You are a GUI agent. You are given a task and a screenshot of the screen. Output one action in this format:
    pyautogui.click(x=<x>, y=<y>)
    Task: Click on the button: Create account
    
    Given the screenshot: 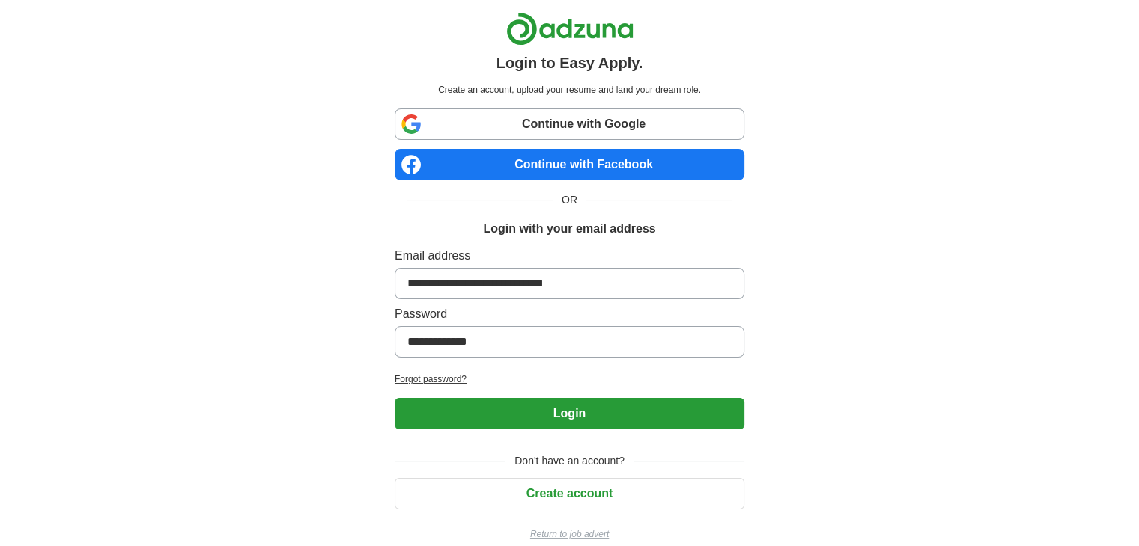 What is the action you would take?
    pyautogui.click(x=569, y=494)
    